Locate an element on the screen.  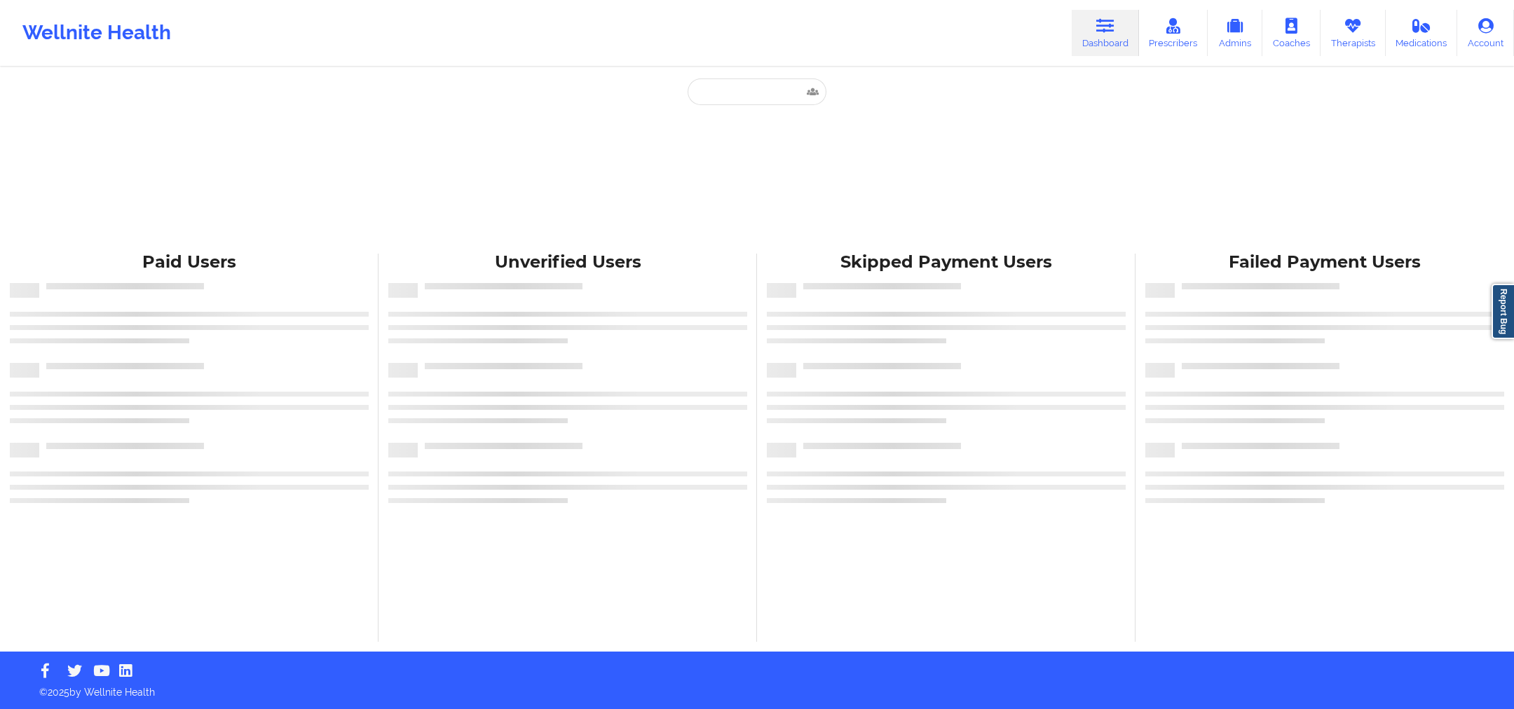
a: Medications is located at coordinates (1421, 33).